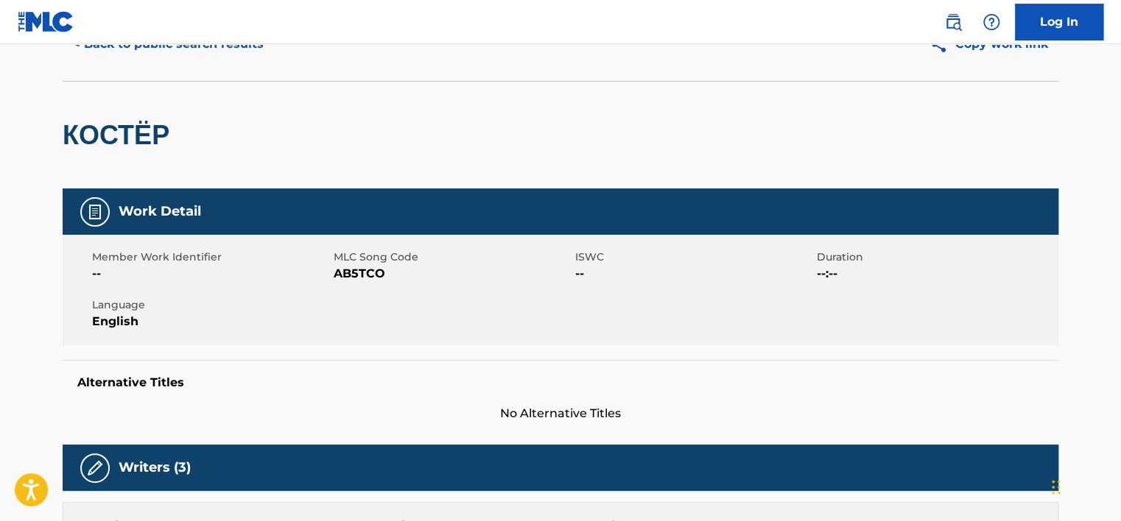  I want to click on div: চ্যাট উইজেট, so click(1084, 486).